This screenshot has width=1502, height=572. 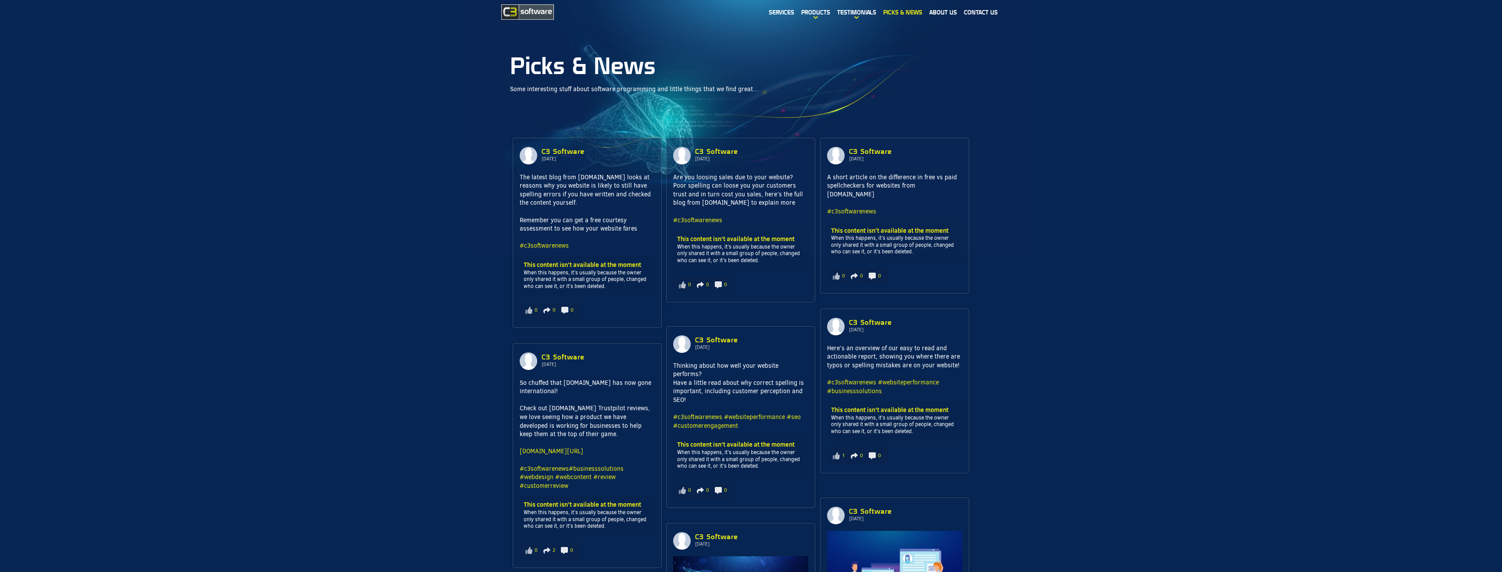 What do you see at coordinates (794, 417) in the screenshot?
I see `a: #seo` at bounding box center [794, 417].